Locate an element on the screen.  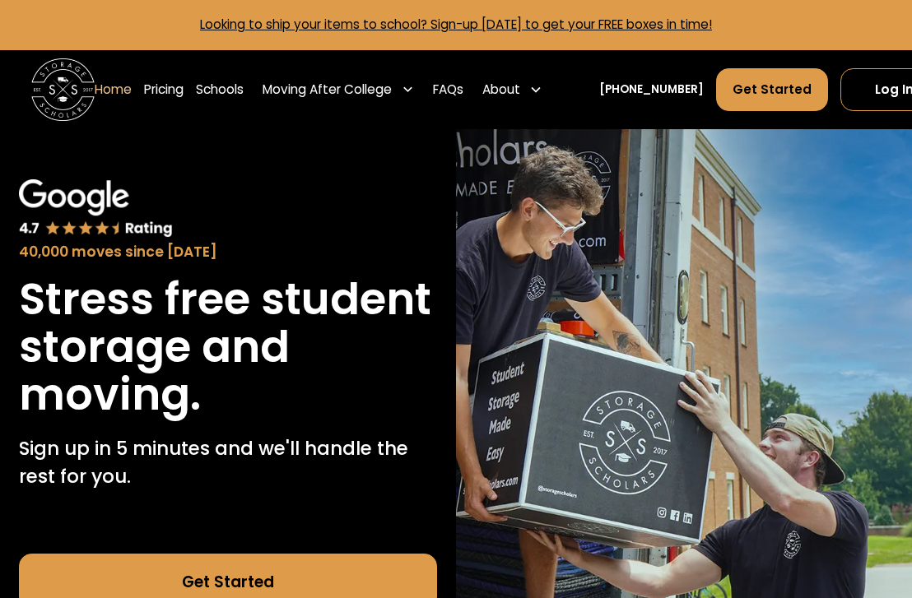
a: Pricing is located at coordinates (164, 90).